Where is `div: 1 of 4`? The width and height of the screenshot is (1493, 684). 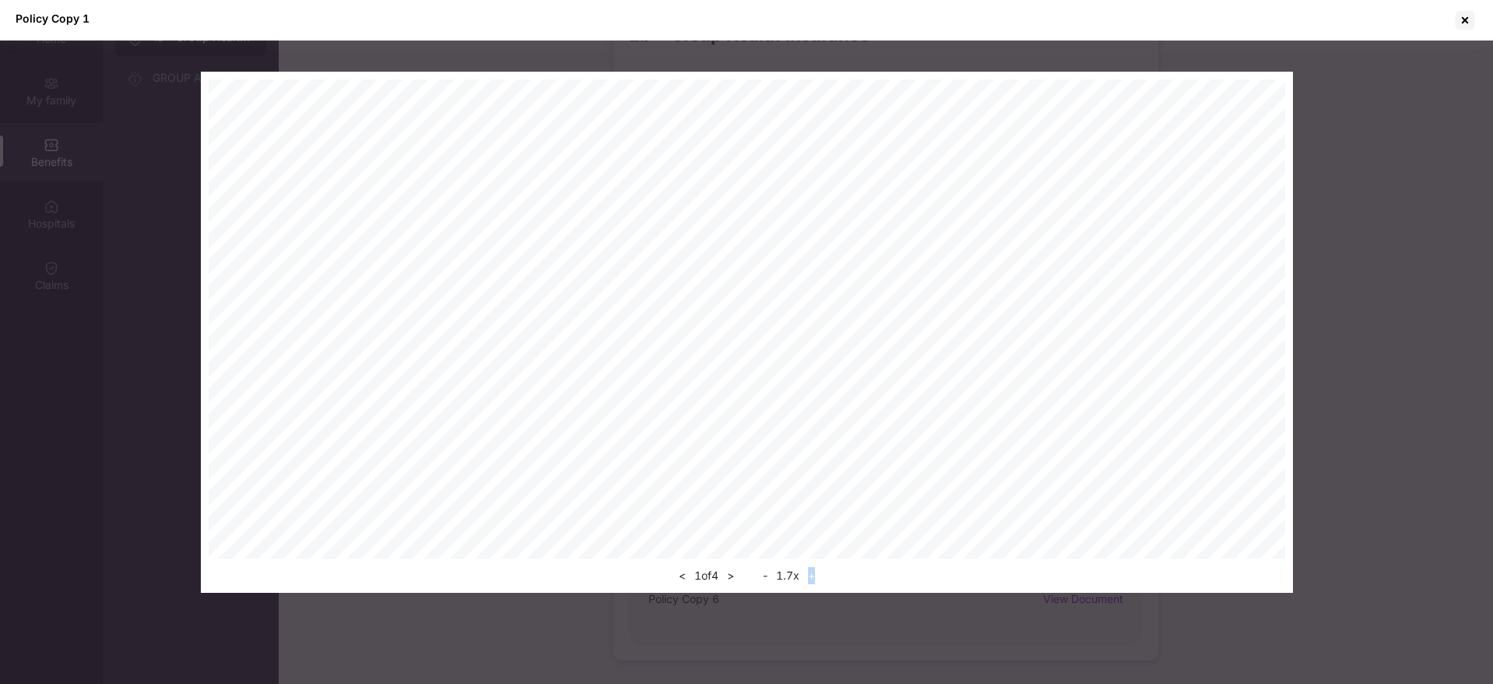 div: 1 of 4 is located at coordinates (706, 575).